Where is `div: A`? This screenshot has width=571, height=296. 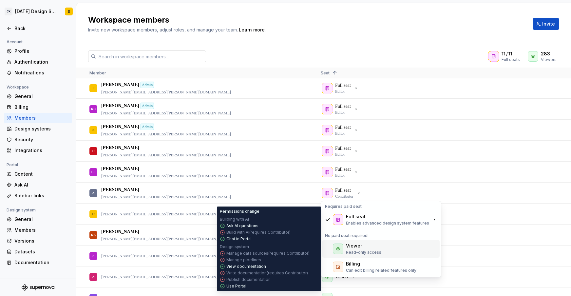
div: A is located at coordinates (93, 193).